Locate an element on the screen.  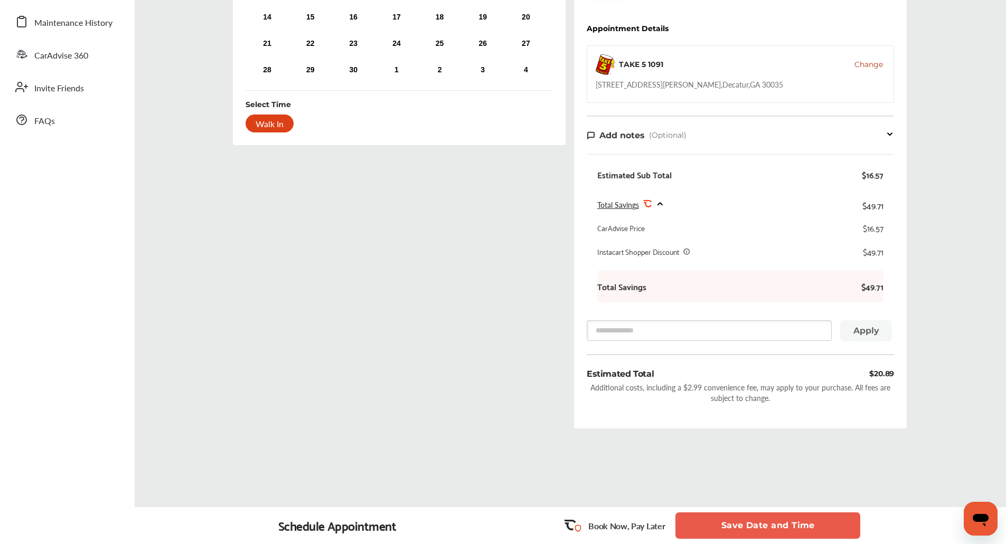
div: TAKE 5 1091 is located at coordinates (641, 64).